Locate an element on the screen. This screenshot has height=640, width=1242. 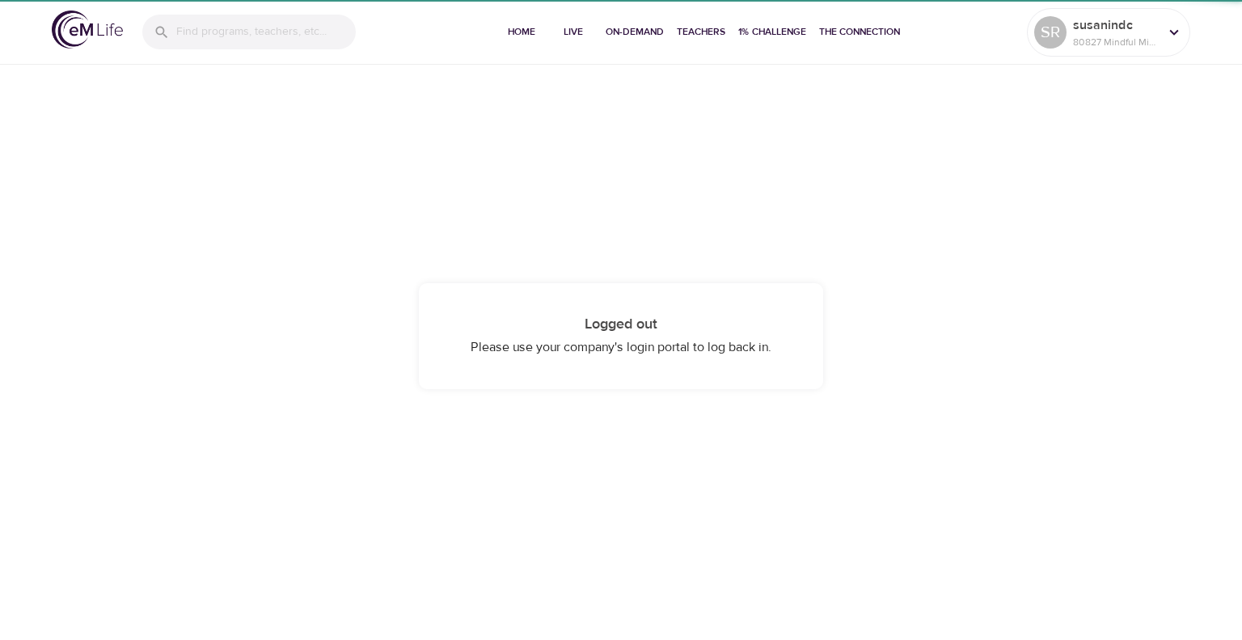
p: susanindc is located at coordinates (1116, 25).